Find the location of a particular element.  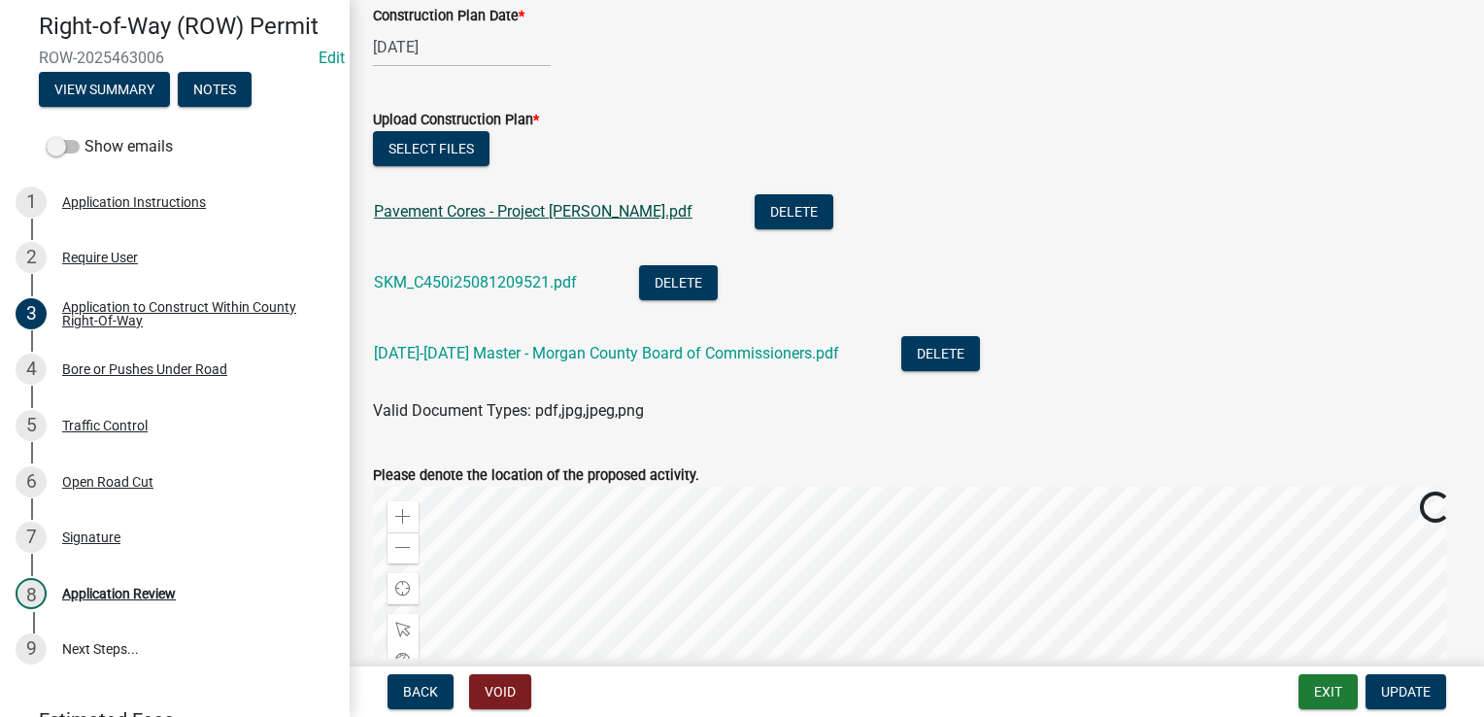

label: Construction Plan Date is located at coordinates (449, 17).